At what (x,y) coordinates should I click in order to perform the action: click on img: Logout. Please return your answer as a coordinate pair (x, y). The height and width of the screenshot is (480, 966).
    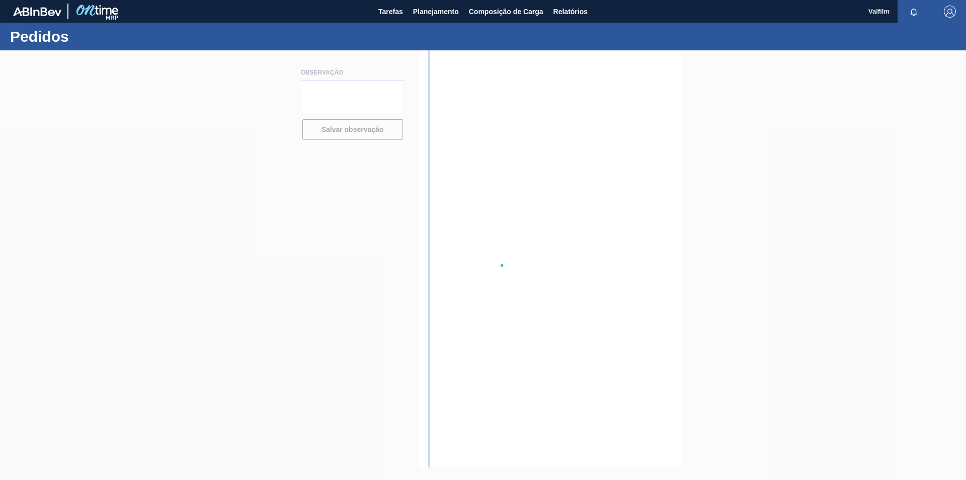
    Looking at the image, I should click on (950, 12).